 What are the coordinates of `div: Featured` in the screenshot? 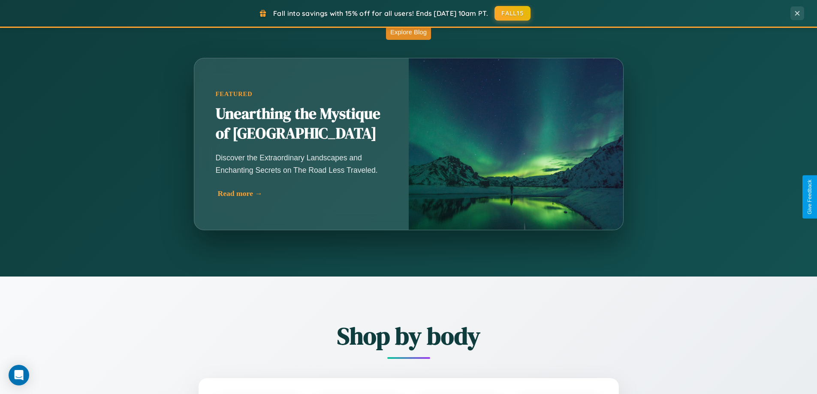 It's located at (302, 94).